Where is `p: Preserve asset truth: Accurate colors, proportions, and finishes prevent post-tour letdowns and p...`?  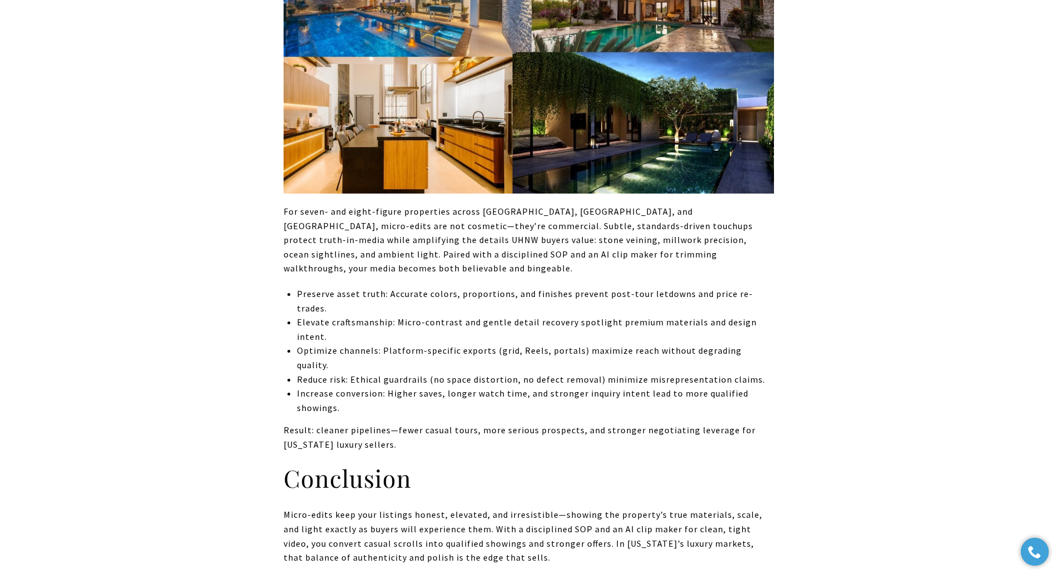
p: Preserve asset truth: Accurate colors, proportions, and finishes prevent post-tour letdowns and p... is located at coordinates (535, 301).